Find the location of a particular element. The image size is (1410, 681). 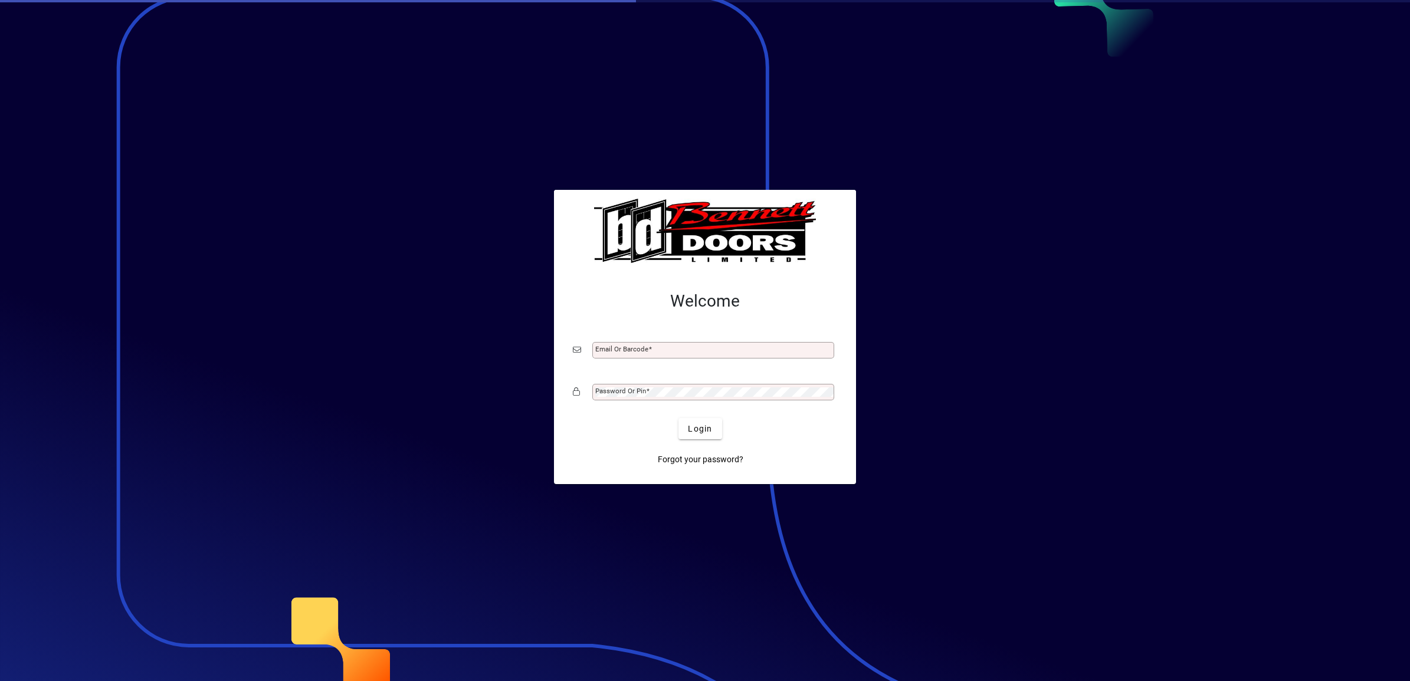

button: Login is located at coordinates (700, 429).